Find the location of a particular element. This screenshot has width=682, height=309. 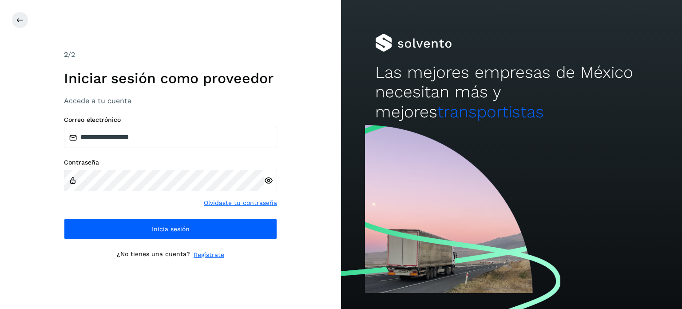

button: Inicia sesión is located at coordinates (171, 229).